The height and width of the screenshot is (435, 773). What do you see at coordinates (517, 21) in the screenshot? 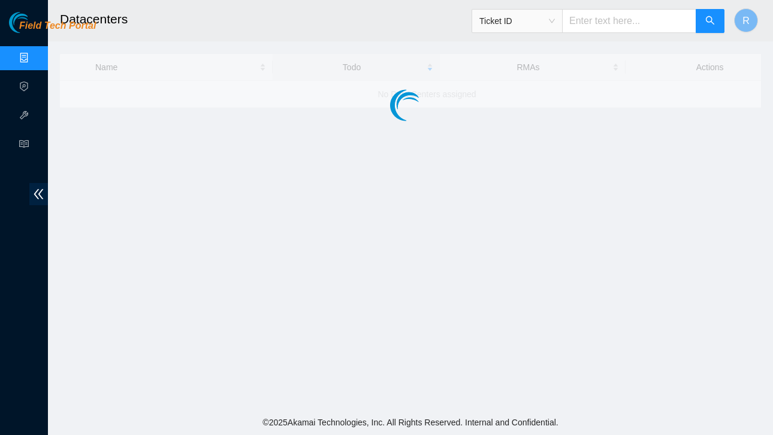
I see `span: Ticket ID` at bounding box center [517, 21].